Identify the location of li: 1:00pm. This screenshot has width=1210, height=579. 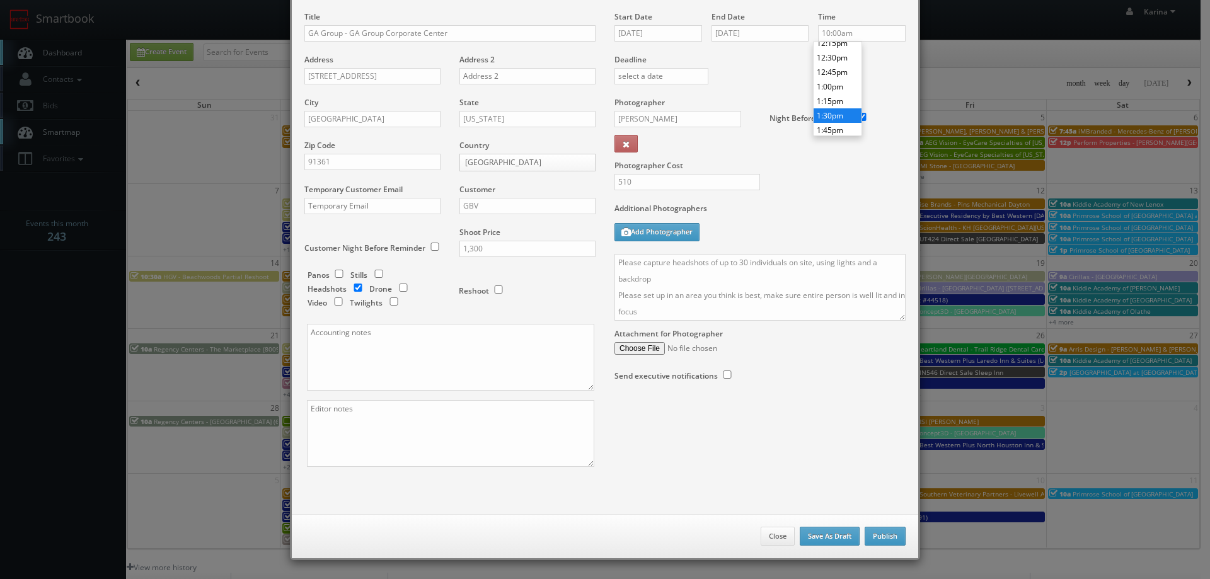
(838, 86).